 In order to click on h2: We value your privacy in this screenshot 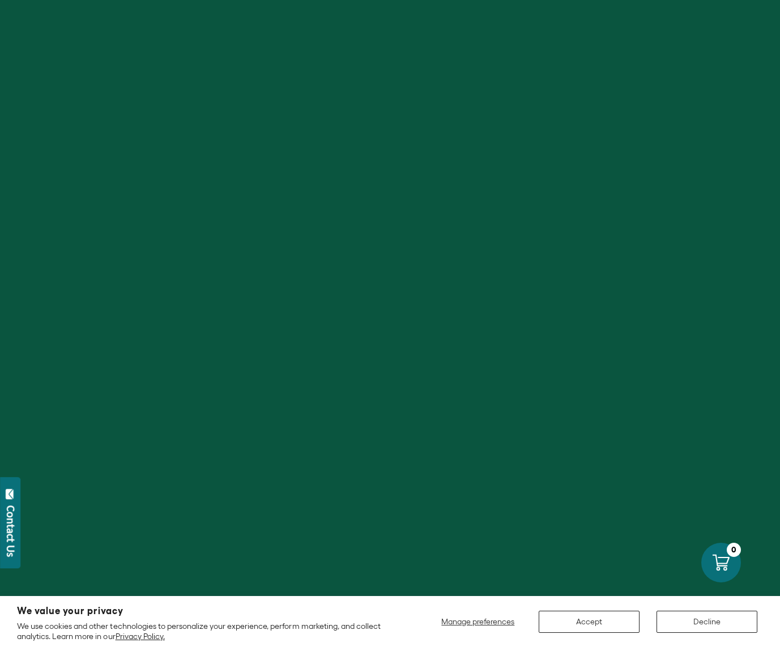, I will do `click(207, 611)`.